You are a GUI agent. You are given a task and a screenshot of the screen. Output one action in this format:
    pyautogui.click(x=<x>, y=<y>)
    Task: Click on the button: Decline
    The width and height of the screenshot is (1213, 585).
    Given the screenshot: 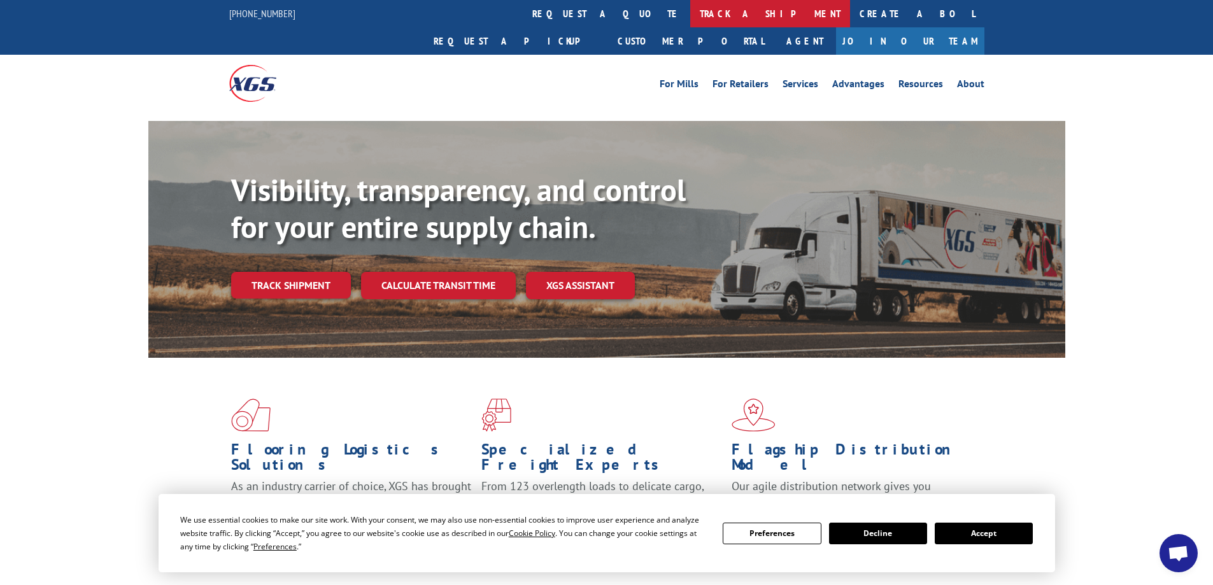 What is the action you would take?
    pyautogui.click(x=878, y=533)
    